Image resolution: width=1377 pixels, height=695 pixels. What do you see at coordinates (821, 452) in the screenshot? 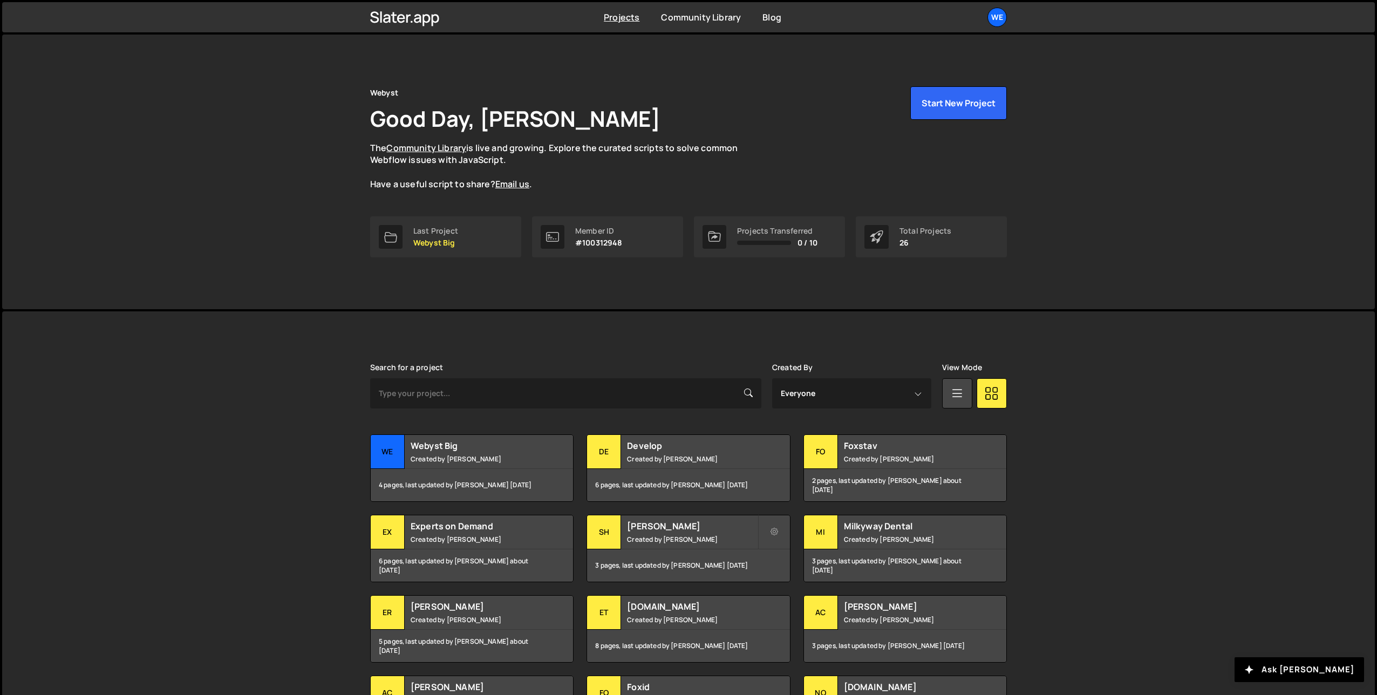
I see `div: Fo` at bounding box center [821, 452].